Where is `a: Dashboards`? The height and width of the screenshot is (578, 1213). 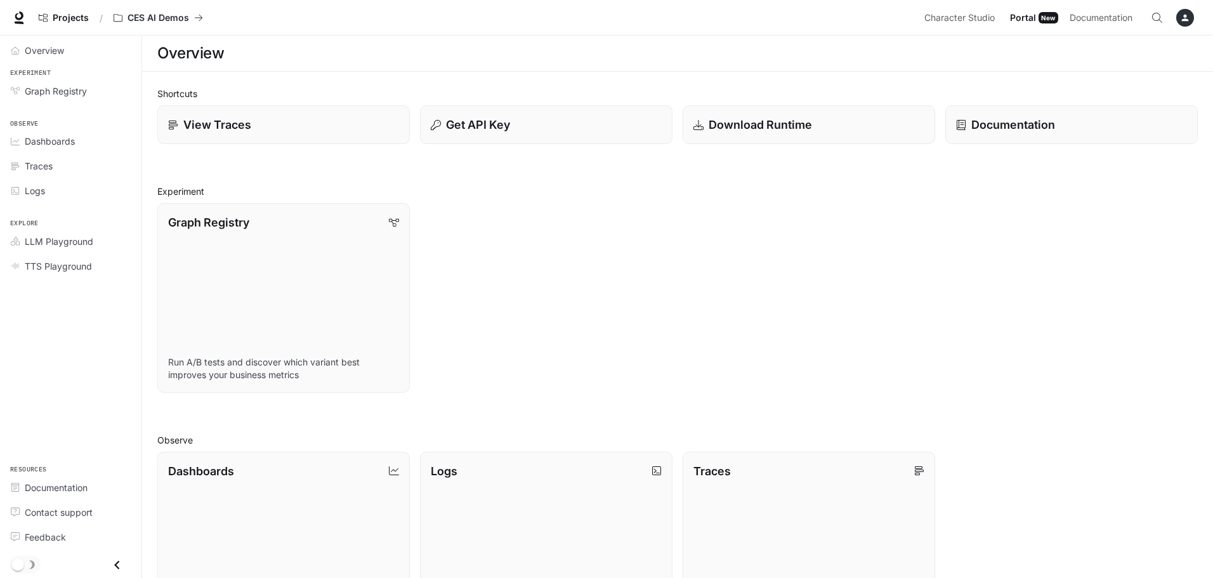
a: Dashboards is located at coordinates (70, 141).